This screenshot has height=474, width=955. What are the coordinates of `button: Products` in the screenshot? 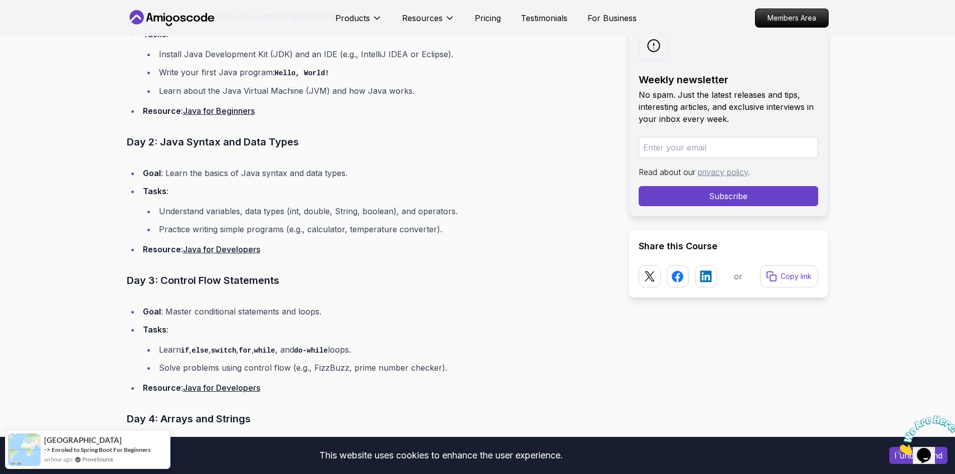 It's located at (359, 22).